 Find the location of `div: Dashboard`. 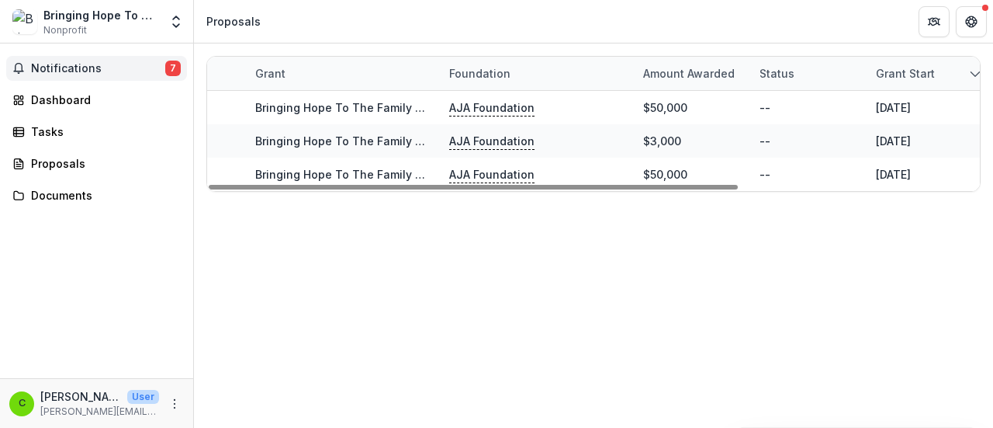

div: Dashboard is located at coordinates (102, 99).